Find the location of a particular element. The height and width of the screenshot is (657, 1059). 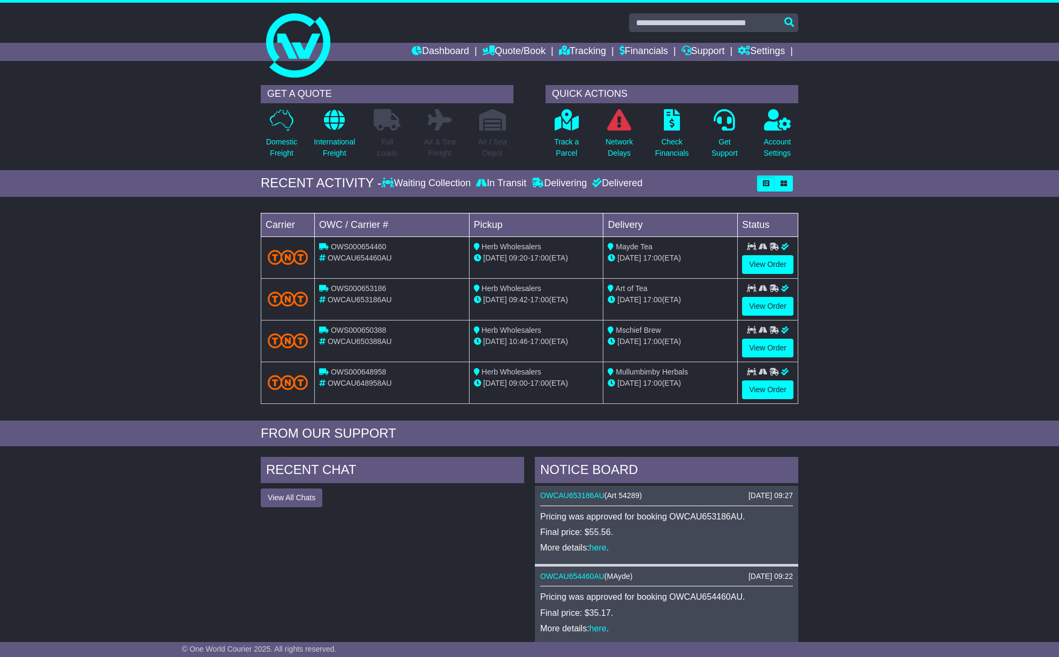

span: Mayde Tea is located at coordinates (634, 247).